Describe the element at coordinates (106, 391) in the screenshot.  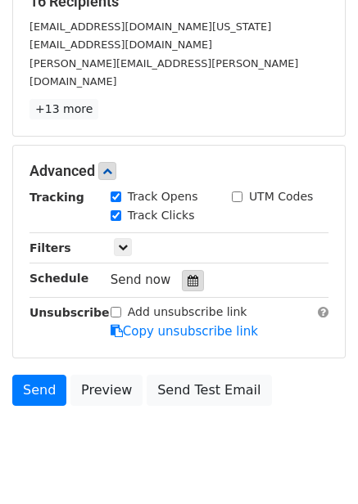
I see `a: Preview` at that location.